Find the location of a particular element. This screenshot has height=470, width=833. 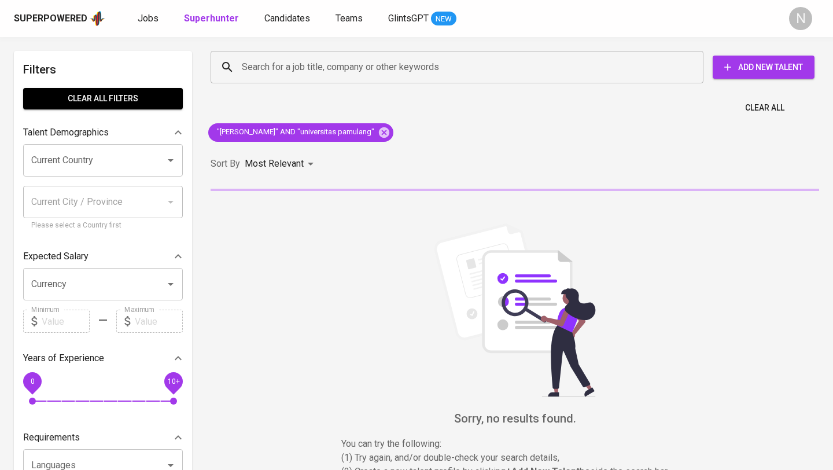

span: Jobs is located at coordinates (148, 18).